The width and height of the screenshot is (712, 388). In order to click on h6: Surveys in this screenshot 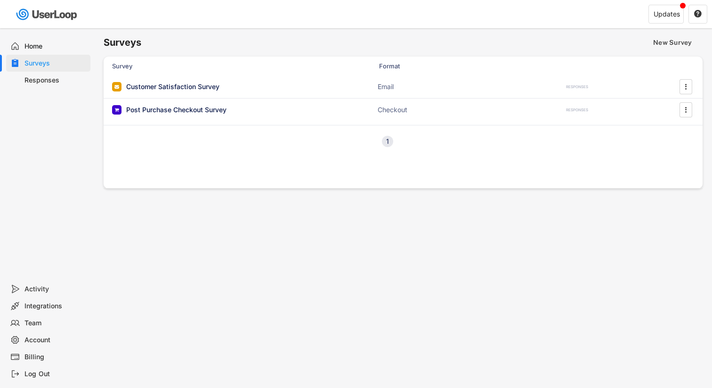, I will do `click(122, 42)`.